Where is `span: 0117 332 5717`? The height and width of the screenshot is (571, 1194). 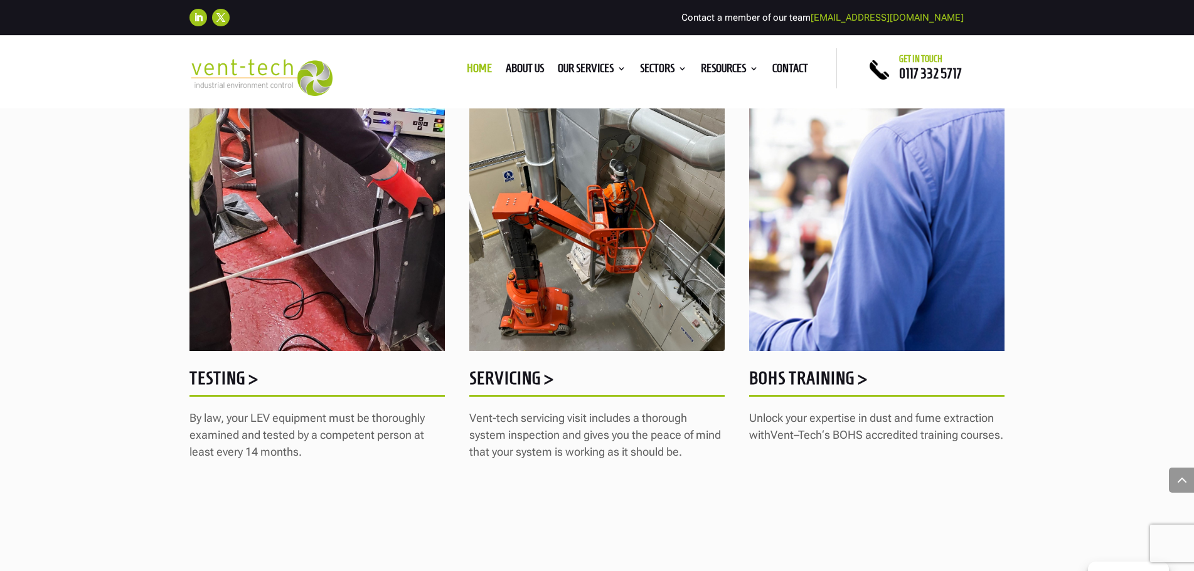
span: 0117 332 5717 is located at coordinates (930, 73).